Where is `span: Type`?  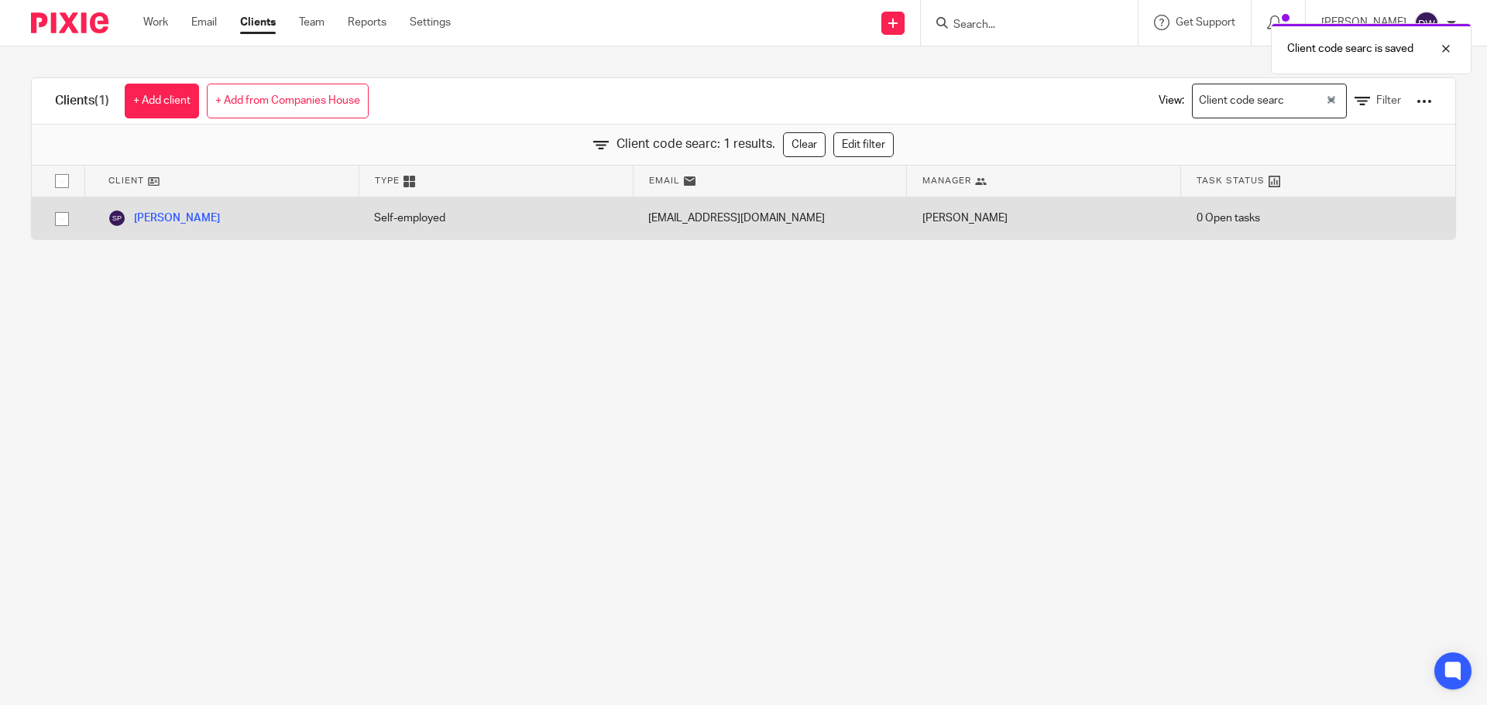
span: Type is located at coordinates (387, 180).